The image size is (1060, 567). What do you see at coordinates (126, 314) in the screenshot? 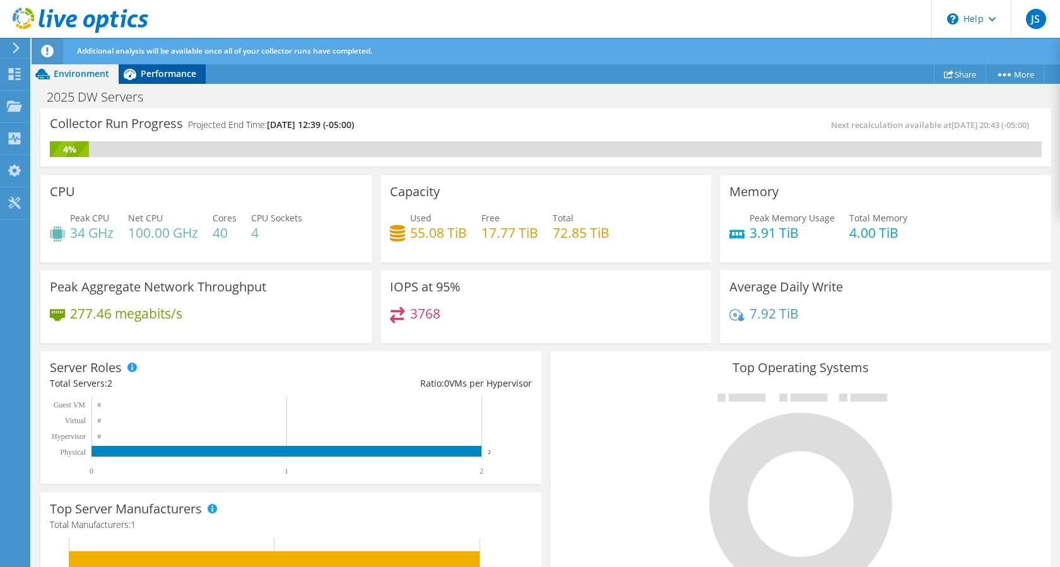
I see `h4: 277.46 megabits/s` at bounding box center [126, 314].